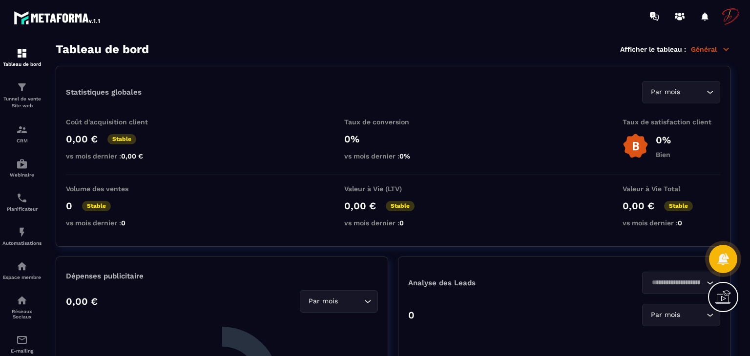 The height and width of the screenshot is (356, 750). Describe the element at coordinates (22, 236) in the screenshot. I see `a: automationsautomationsAutomatisations` at that location.